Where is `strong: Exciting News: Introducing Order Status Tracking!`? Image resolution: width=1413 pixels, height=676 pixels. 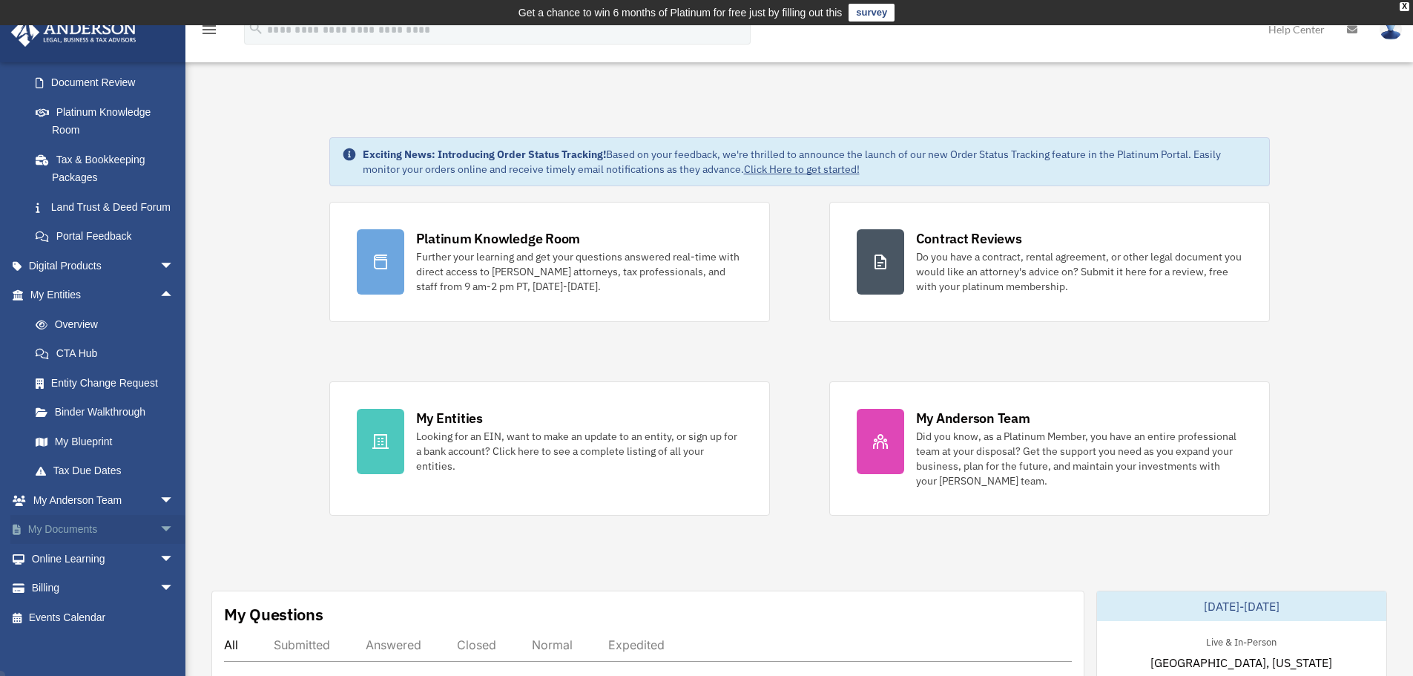 strong: Exciting News: Introducing Order Status Tracking! is located at coordinates (484, 154).